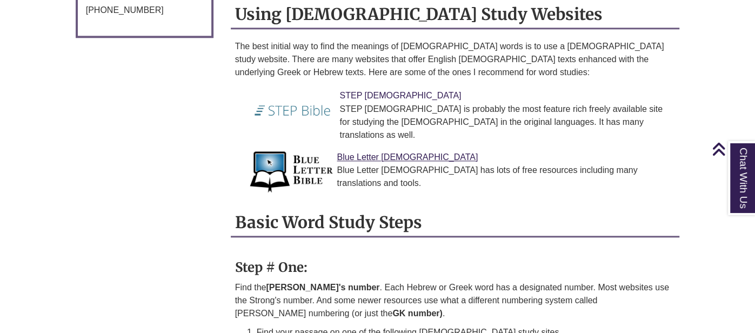 The width and height of the screenshot is (755, 333). Describe the element at coordinates (271, 267) in the screenshot. I see `strong: Step # One:` at that location.